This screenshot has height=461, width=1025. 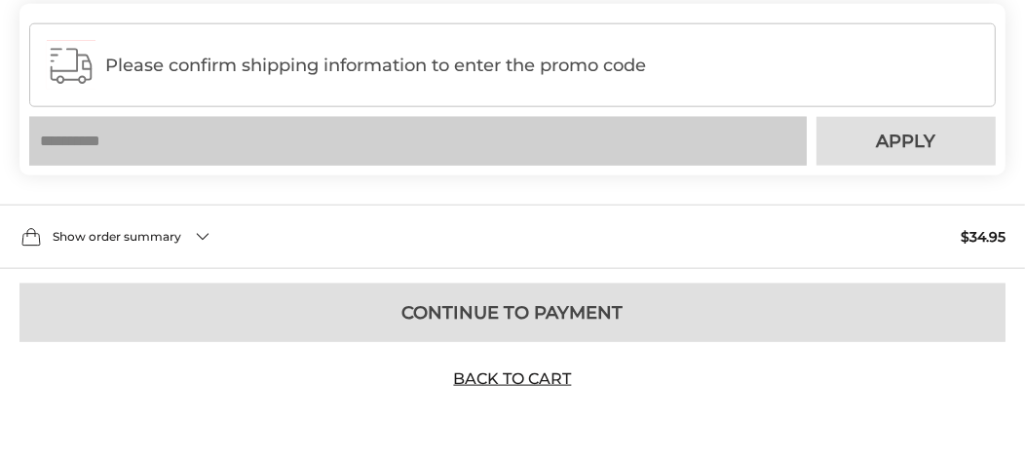 What do you see at coordinates (513, 379) in the screenshot?
I see `a: Back to Cart` at bounding box center [513, 379].